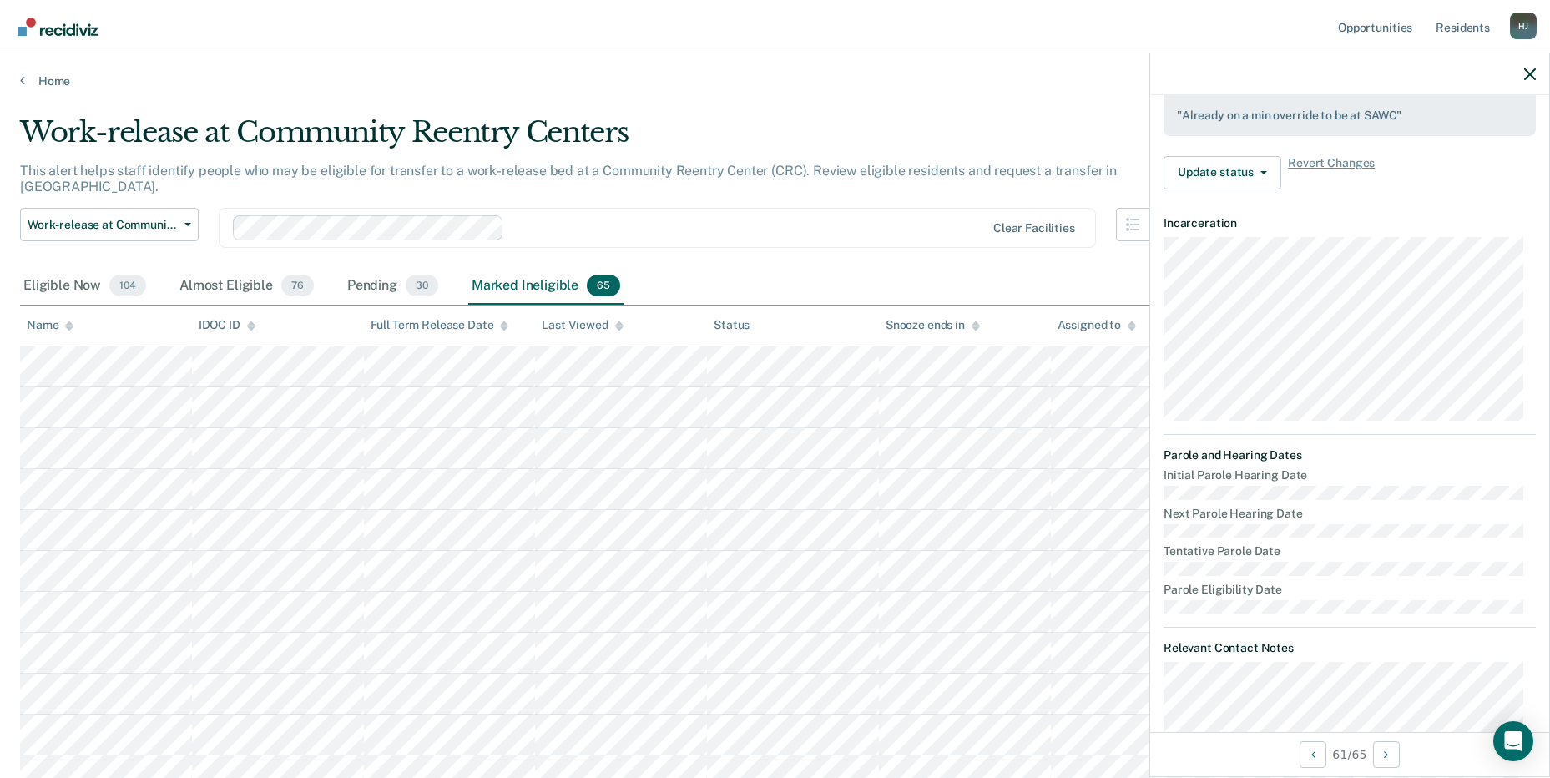  Describe the element at coordinates (1350, 513) in the screenshot. I see `dt: Next Parole Hearing Date` at that location.